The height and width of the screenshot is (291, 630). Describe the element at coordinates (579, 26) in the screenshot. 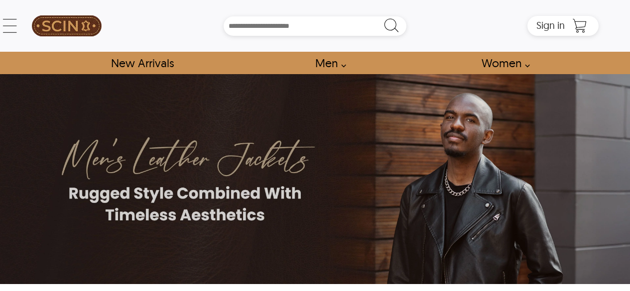

I see `a: Shopping Cart` at that location.